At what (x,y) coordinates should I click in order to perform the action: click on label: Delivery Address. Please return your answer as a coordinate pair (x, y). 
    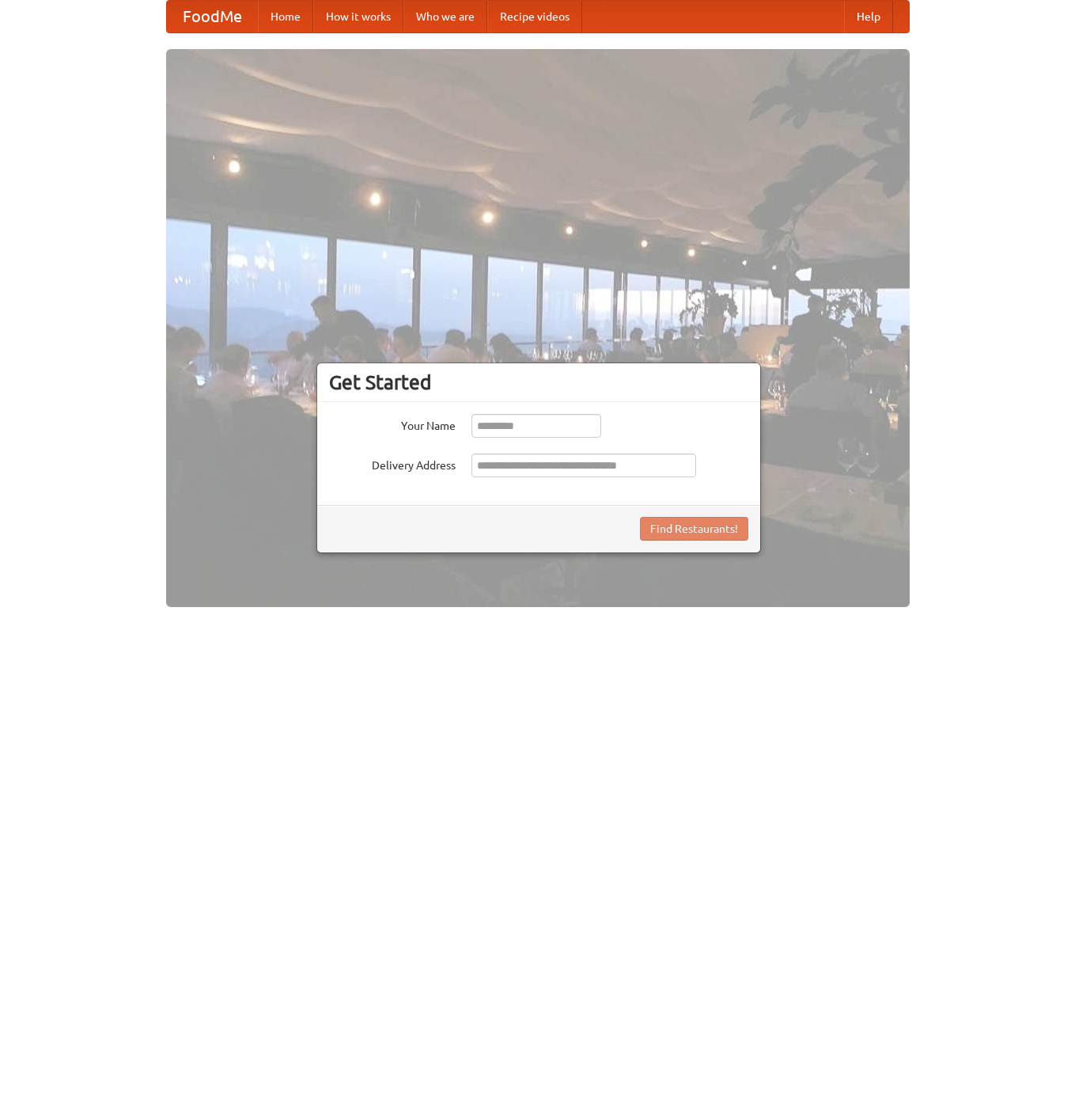
    Looking at the image, I should click on (392, 463).